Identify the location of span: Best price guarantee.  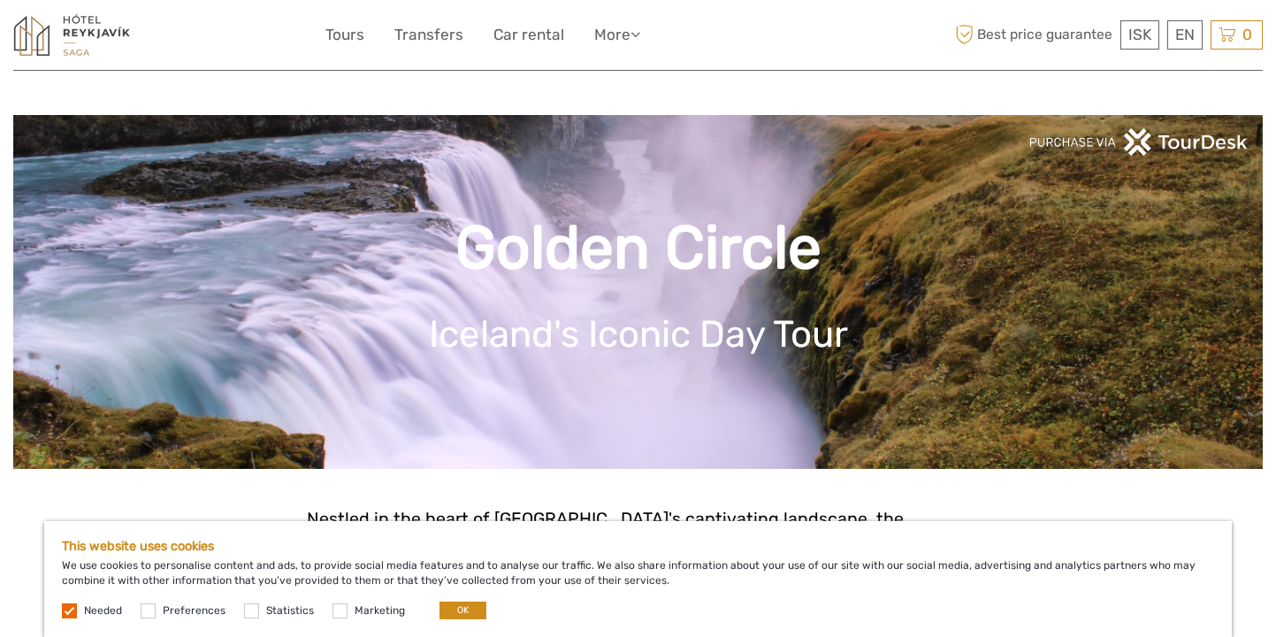
(1033, 34).